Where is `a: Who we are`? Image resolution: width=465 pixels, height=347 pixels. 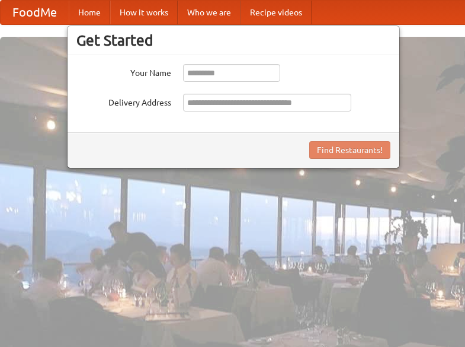 a: Who we are is located at coordinates (209, 12).